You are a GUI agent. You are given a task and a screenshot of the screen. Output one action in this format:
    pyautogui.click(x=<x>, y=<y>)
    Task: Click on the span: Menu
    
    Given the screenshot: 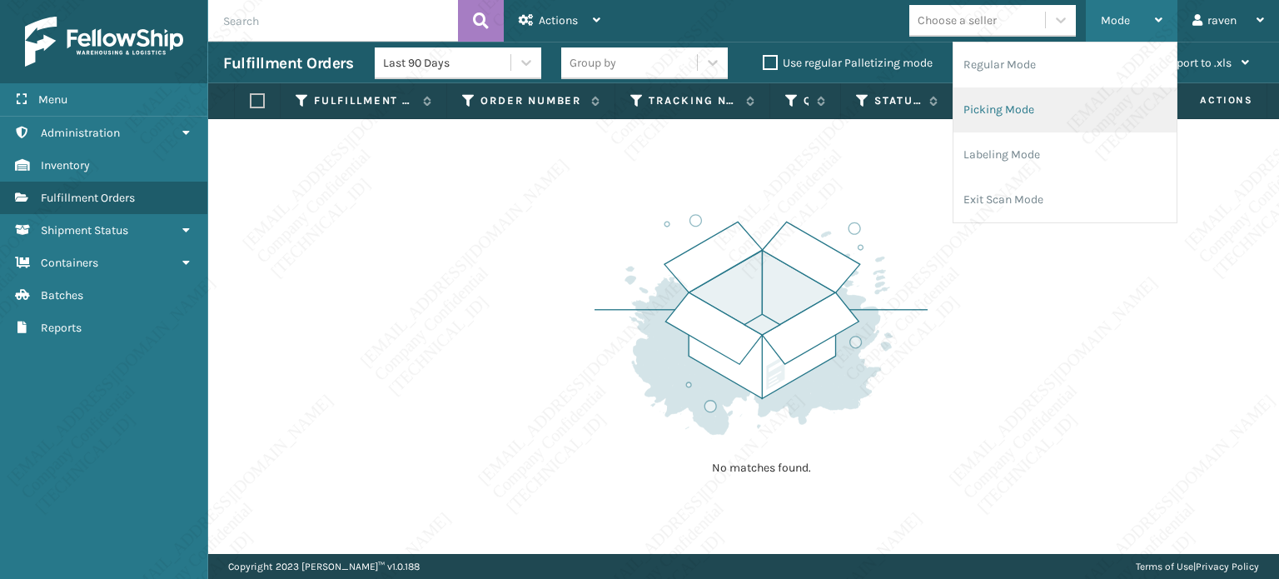 What is the action you would take?
    pyautogui.click(x=52, y=99)
    